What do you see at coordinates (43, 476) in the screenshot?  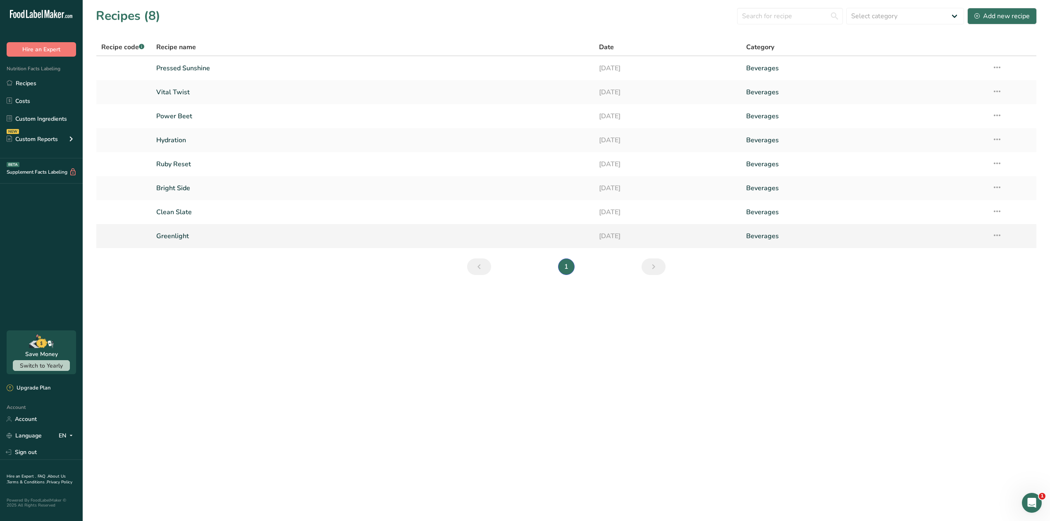 I see `a: FAQ .` at bounding box center [43, 476].